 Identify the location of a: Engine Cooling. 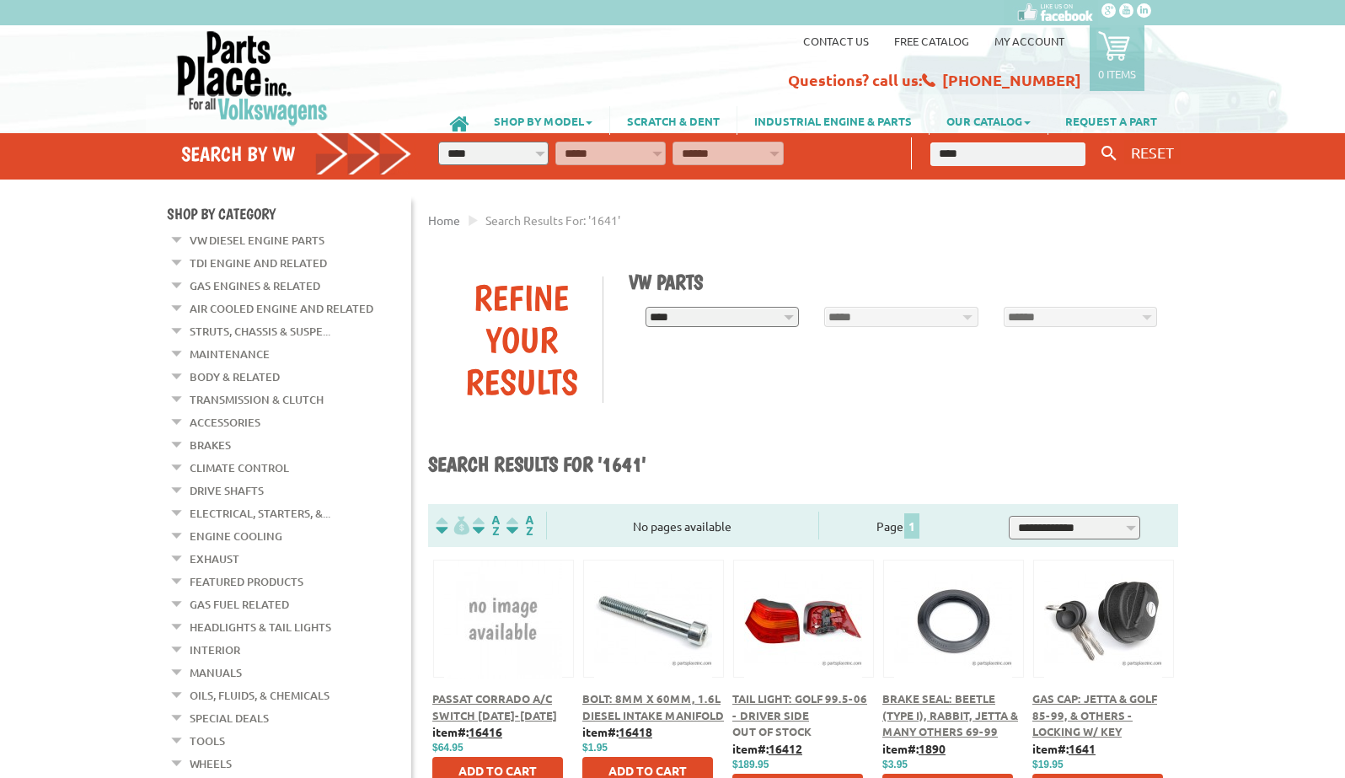
(236, 536).